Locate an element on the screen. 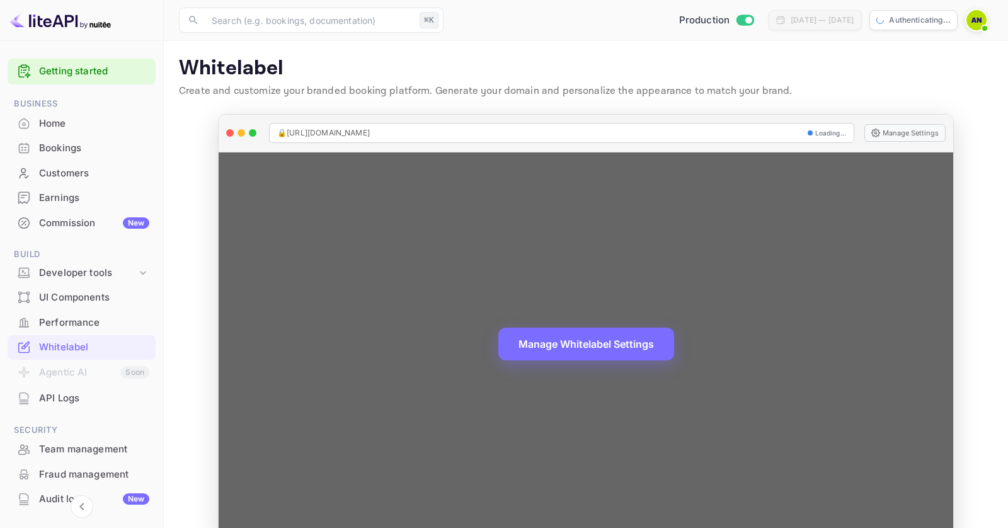 The width and height of the screenshot is (1008, 528). a: Earnings is located at coordinates (81, 197).